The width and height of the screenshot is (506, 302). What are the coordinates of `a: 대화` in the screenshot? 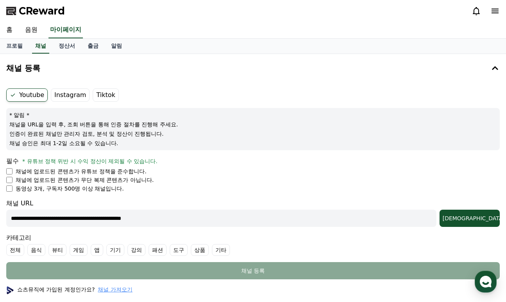 It's located at (76, 247).